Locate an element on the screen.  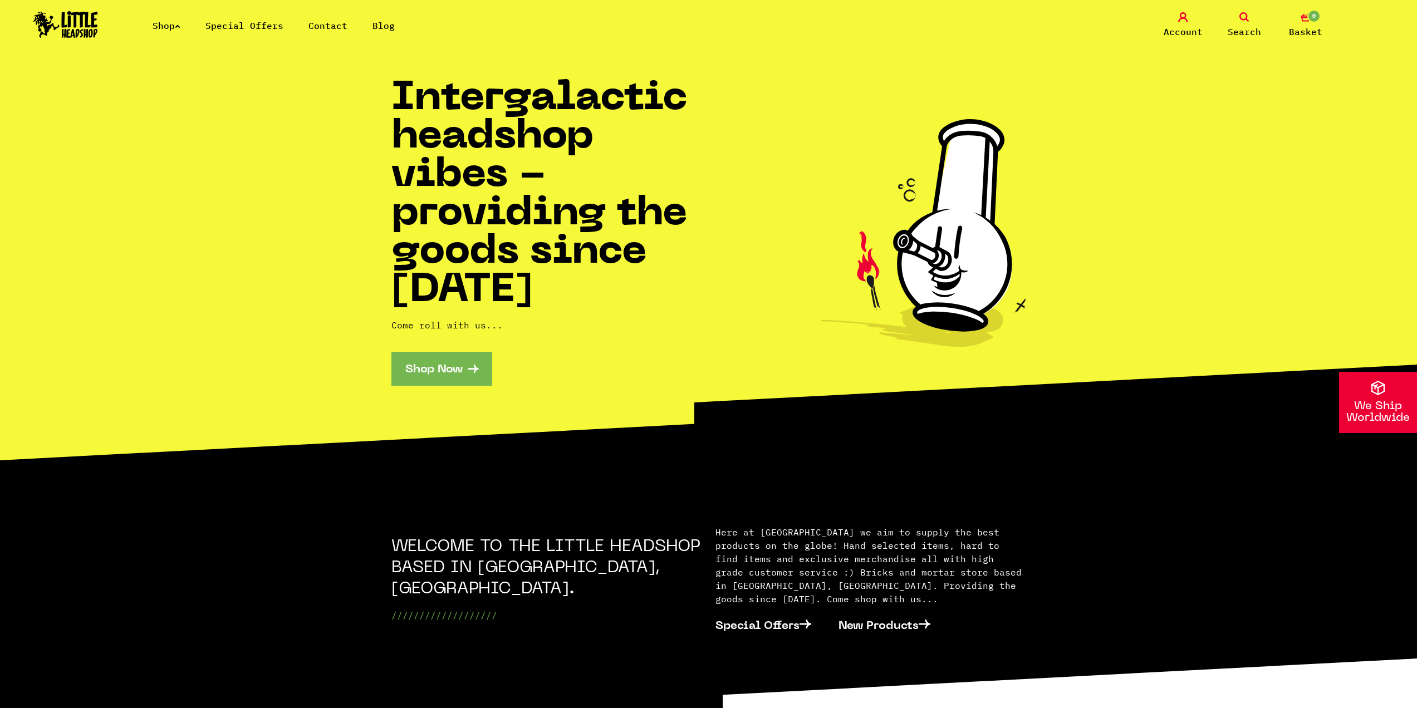
a: 0 Basket is located at coordinates (1306, 25).